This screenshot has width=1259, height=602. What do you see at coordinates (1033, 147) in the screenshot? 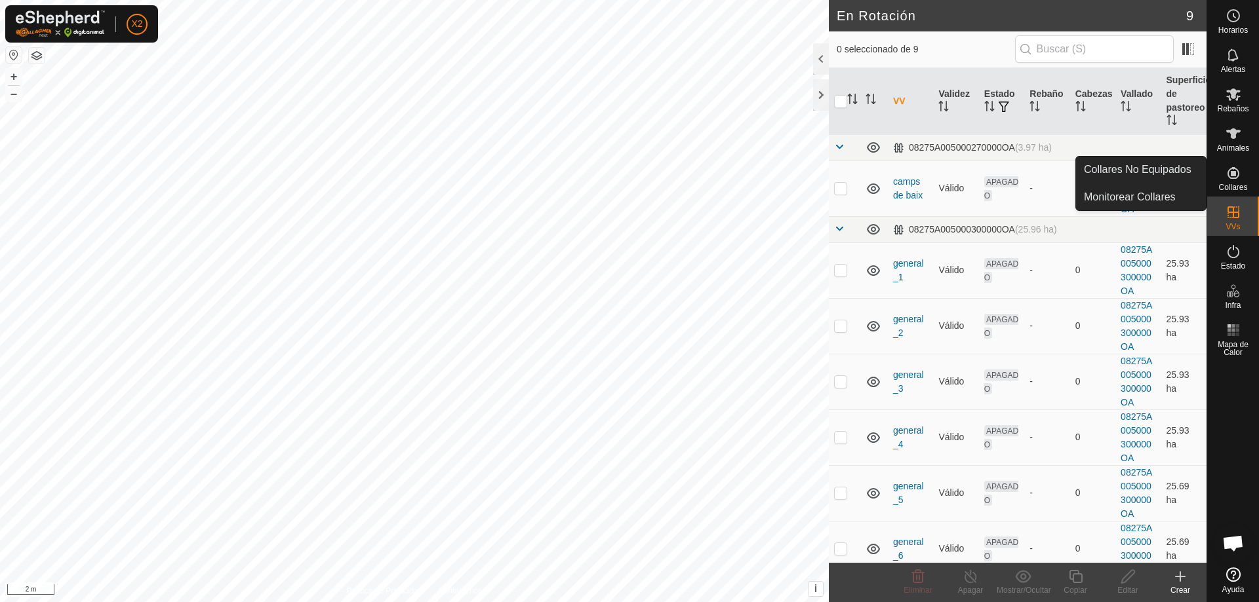
I see `span: (3.97 ha)` at bounding box center [1033, 147].